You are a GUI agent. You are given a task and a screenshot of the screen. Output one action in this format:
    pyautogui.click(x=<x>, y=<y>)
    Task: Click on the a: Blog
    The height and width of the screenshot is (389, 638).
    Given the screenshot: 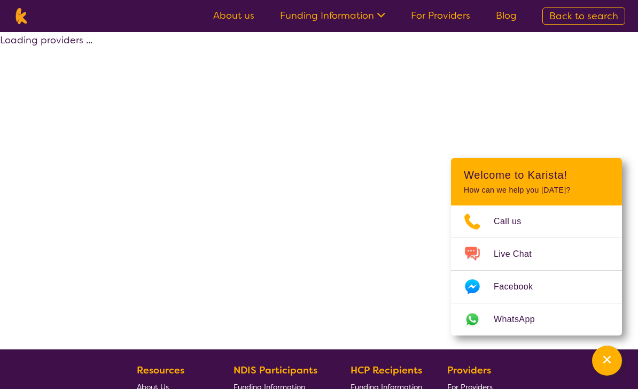 What is the action you would take?
    pyautogui.click(x=506, y=16)
    